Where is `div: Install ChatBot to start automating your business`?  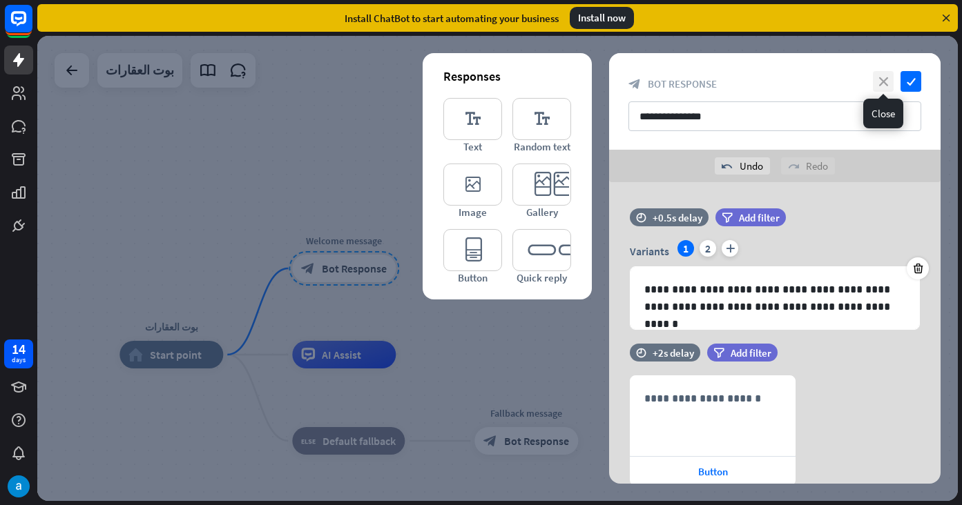 div: Install ChatBot to start automating your business is located at coordinates (452, 18).